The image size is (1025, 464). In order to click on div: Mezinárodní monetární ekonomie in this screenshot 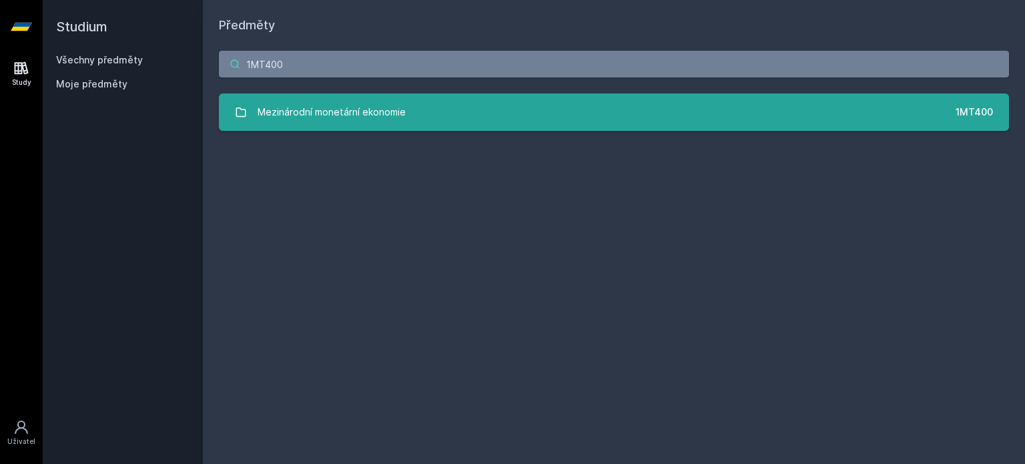, I will do `click(332, 112)`.